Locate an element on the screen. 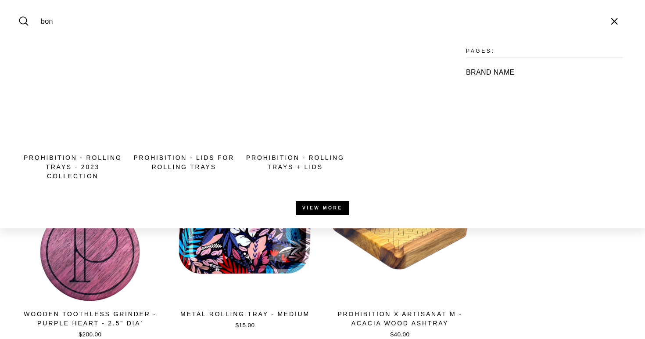 The width and height of the screenshot is (645, 339). div: $200.00 is located at coordinates (90, 335).